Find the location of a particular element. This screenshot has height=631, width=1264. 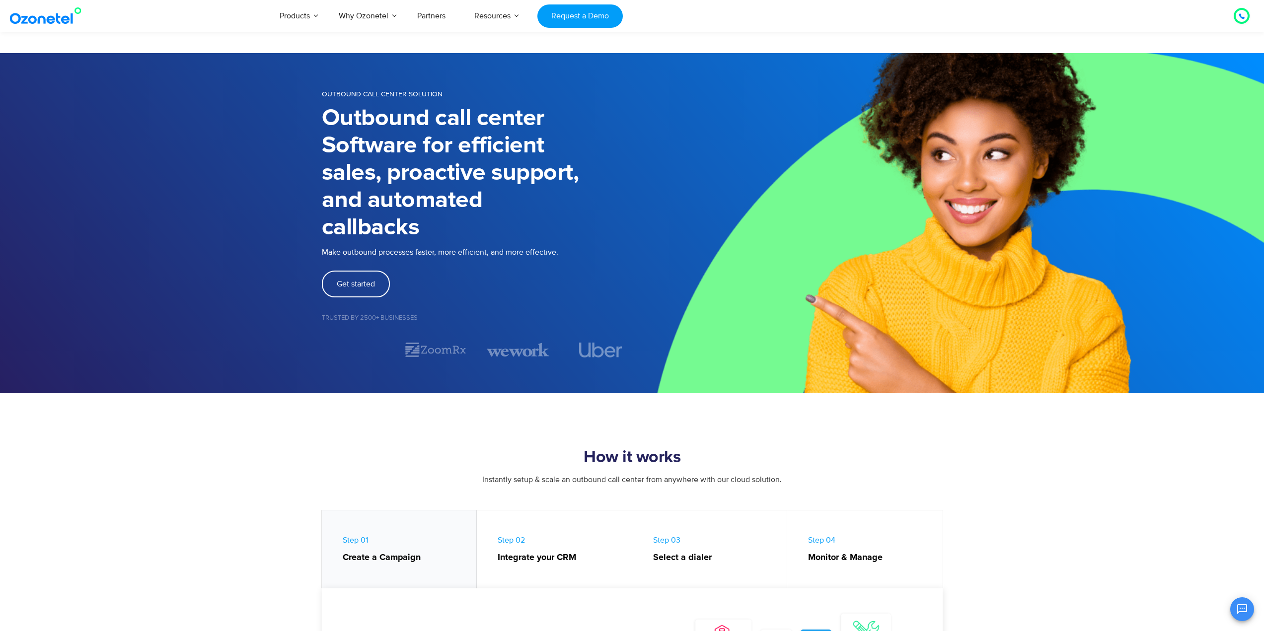

a: Step 01Create a Campaign is located at coordinates (399, 552).